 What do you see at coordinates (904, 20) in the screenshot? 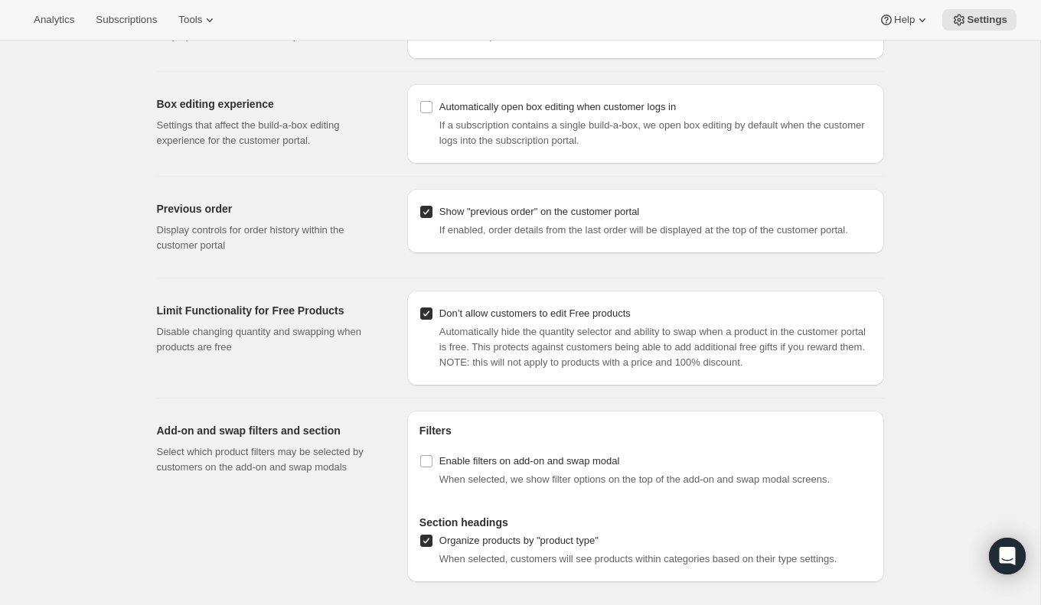
I see `button: Help` at bounding box center [904, 20].